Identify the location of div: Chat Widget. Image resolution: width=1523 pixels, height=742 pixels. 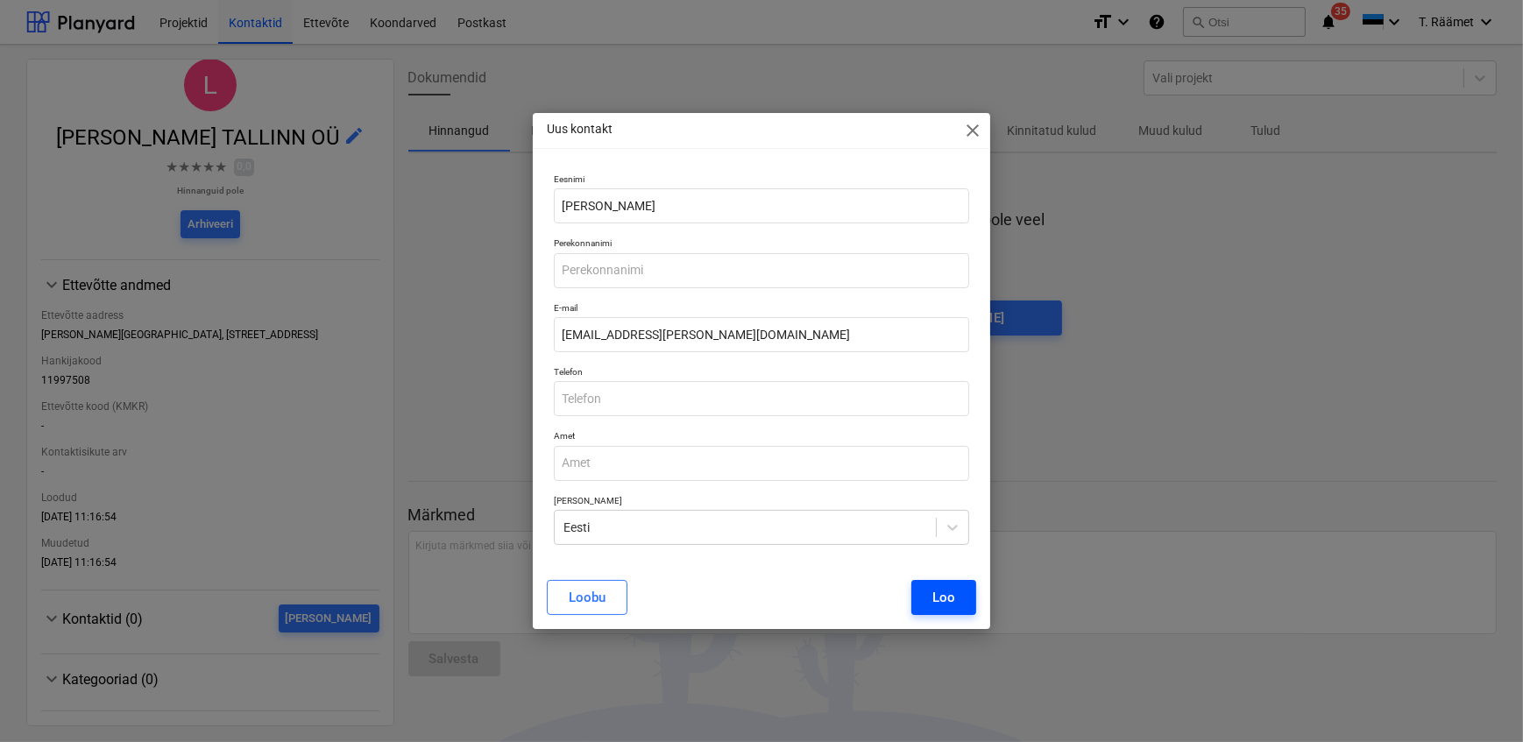
(1479, 700).